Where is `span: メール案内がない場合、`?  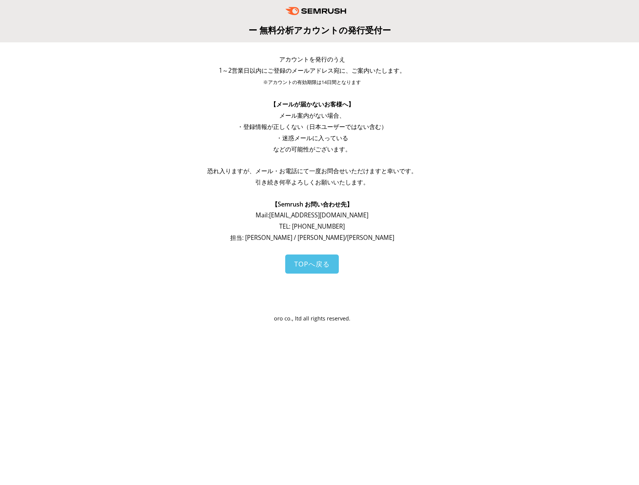 span: メール案内がない場合、 is located at coordinates (312, 115).